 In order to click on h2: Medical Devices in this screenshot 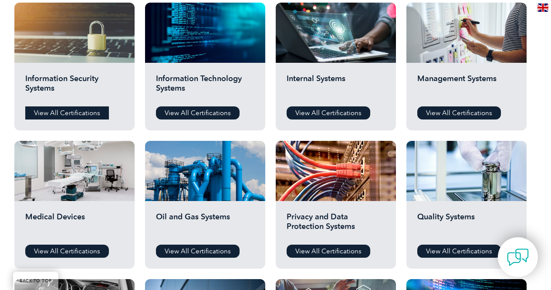, I will do `click(74, 225)`.